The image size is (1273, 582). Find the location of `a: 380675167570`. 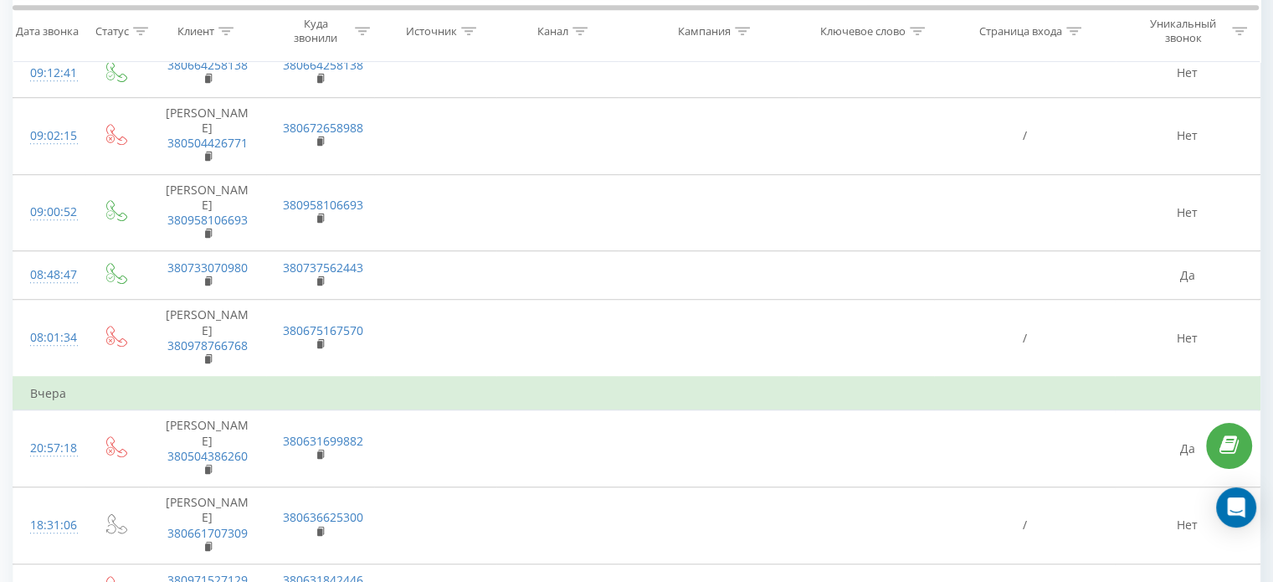

a: 380675167570 is located at coordinates (323, 330).